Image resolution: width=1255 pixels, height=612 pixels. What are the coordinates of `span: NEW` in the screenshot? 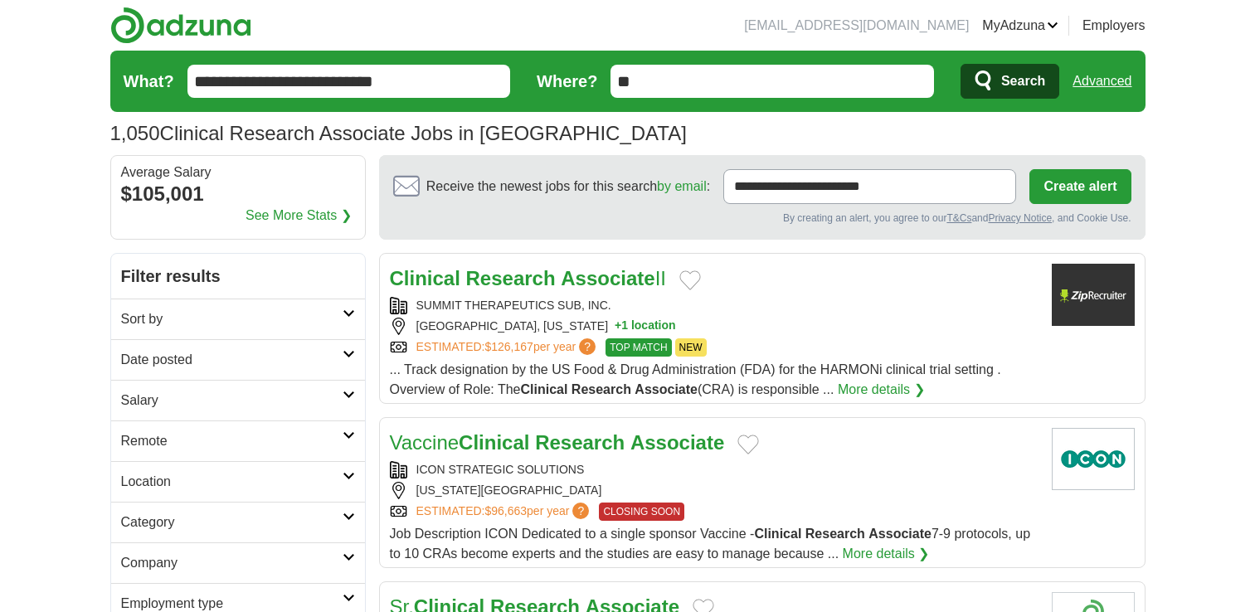 It's located at (691, 348).